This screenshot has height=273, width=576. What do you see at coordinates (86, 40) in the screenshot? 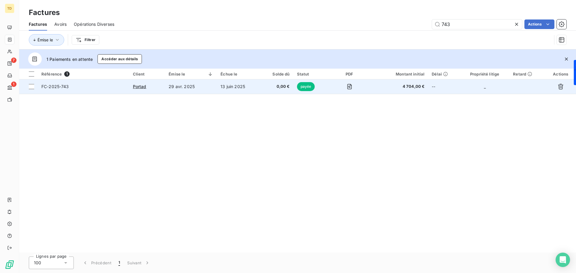
I see `button: Filtrer` at bounding box center [86, 40].